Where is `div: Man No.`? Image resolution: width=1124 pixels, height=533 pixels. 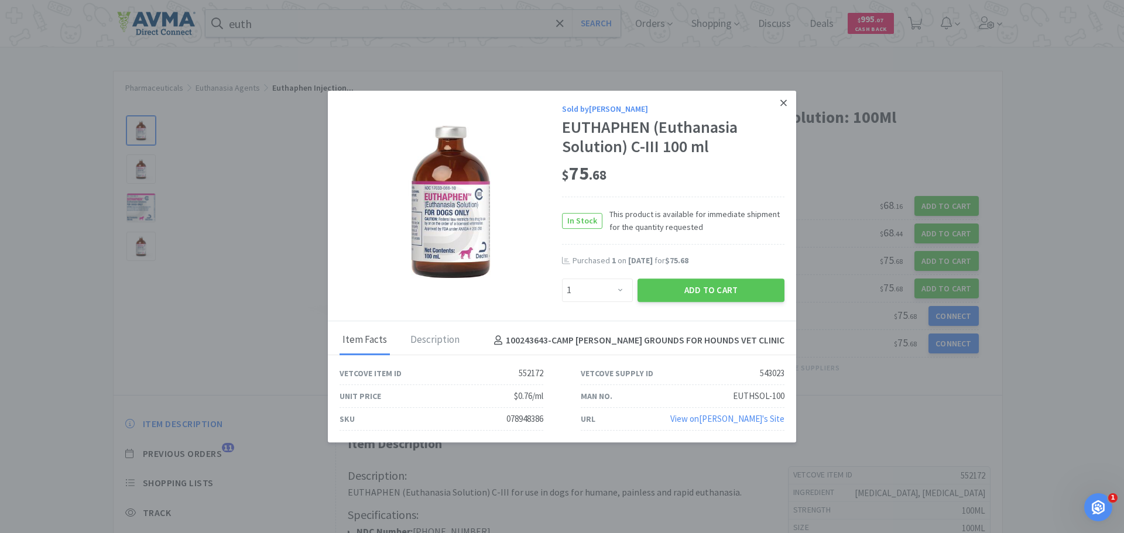 div: Man No. is located at coordinates (597, 396).